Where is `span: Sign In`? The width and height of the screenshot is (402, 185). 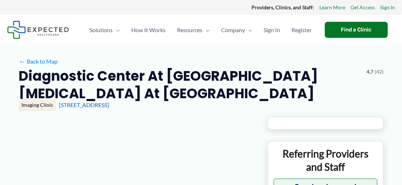 span: Sign In is located at coordinates (272, 30).